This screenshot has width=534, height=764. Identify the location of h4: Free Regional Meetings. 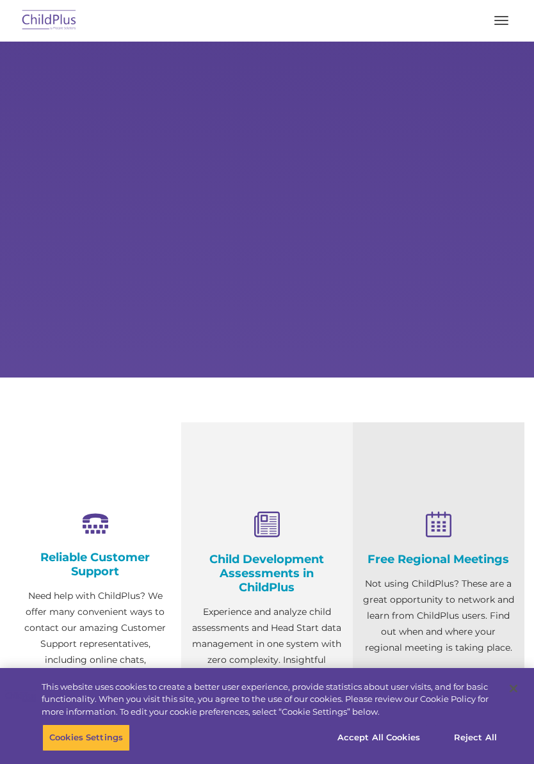
(439, 560).